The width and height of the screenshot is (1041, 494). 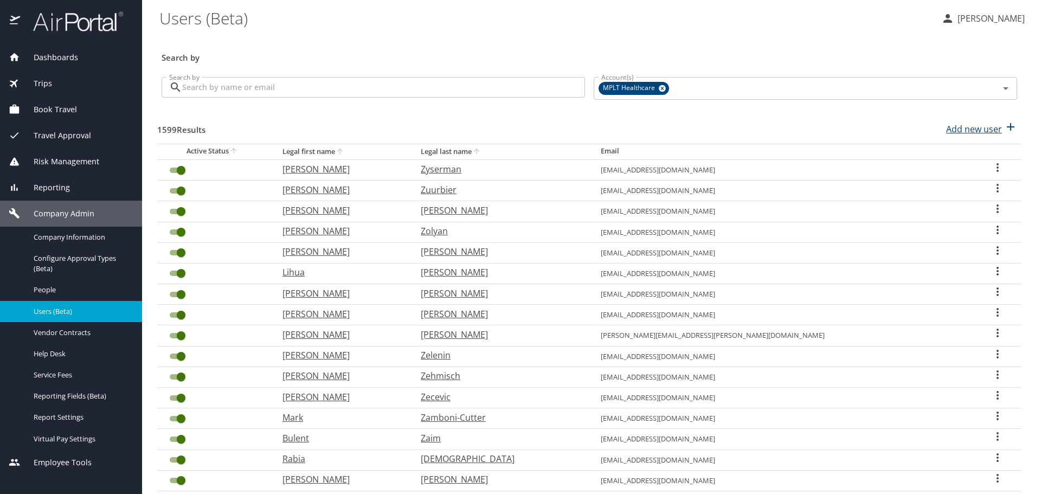 What do you see at coordinates (81, 375) in the screenshot?
I see `span: Service Fees` at bounding box center [81, 375].